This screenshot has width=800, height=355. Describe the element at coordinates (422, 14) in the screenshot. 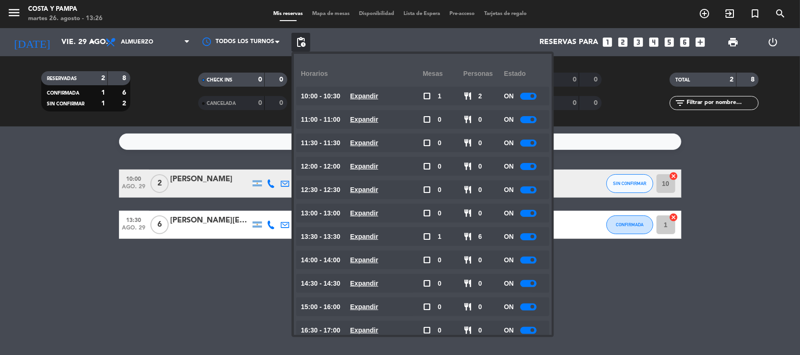

I see `span: Lista de Espera` at that location.